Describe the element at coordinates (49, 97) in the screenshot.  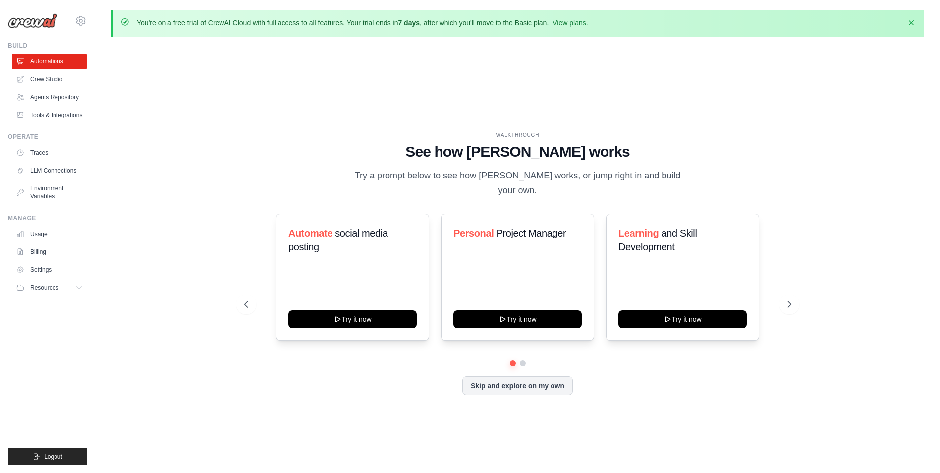
I see `a: Agents Repository` at that location.